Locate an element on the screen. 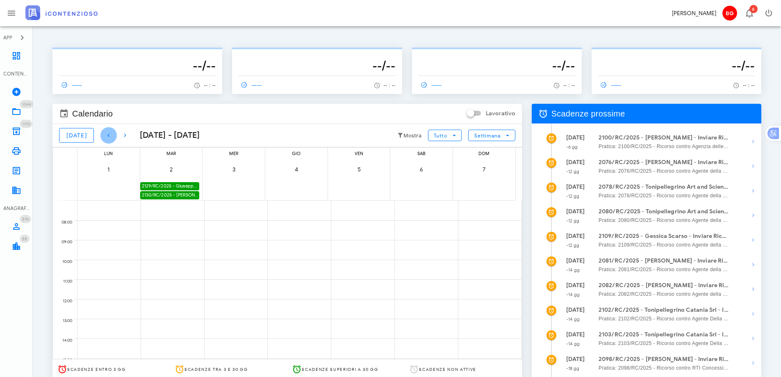 This screenshot has height=377, width=781. div: 11:00 is located at coordinates (63, 281).